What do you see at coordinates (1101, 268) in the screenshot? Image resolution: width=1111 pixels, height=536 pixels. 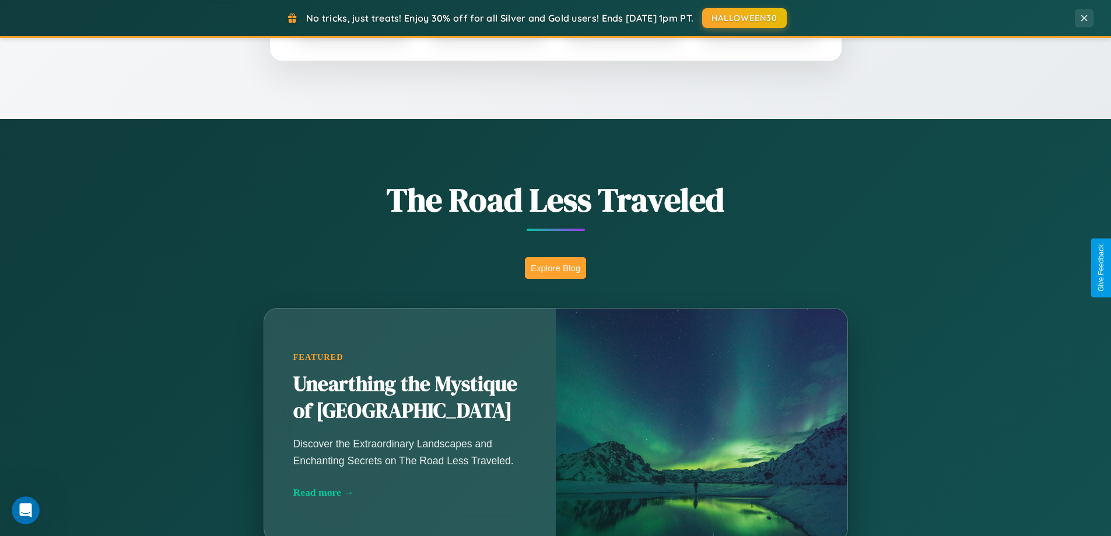 I see `div: Give Feedback` at bounding box center [1101, 268].